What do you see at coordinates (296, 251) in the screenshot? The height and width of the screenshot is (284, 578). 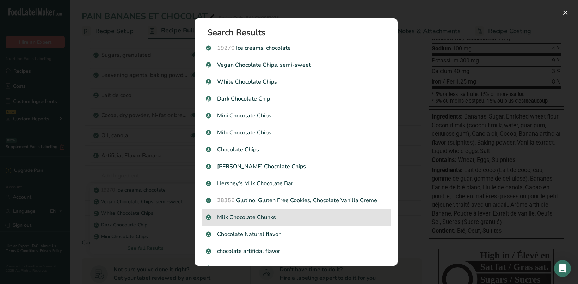 I see `p: chocolate artificial flavor` at bounding box center [296, 251].